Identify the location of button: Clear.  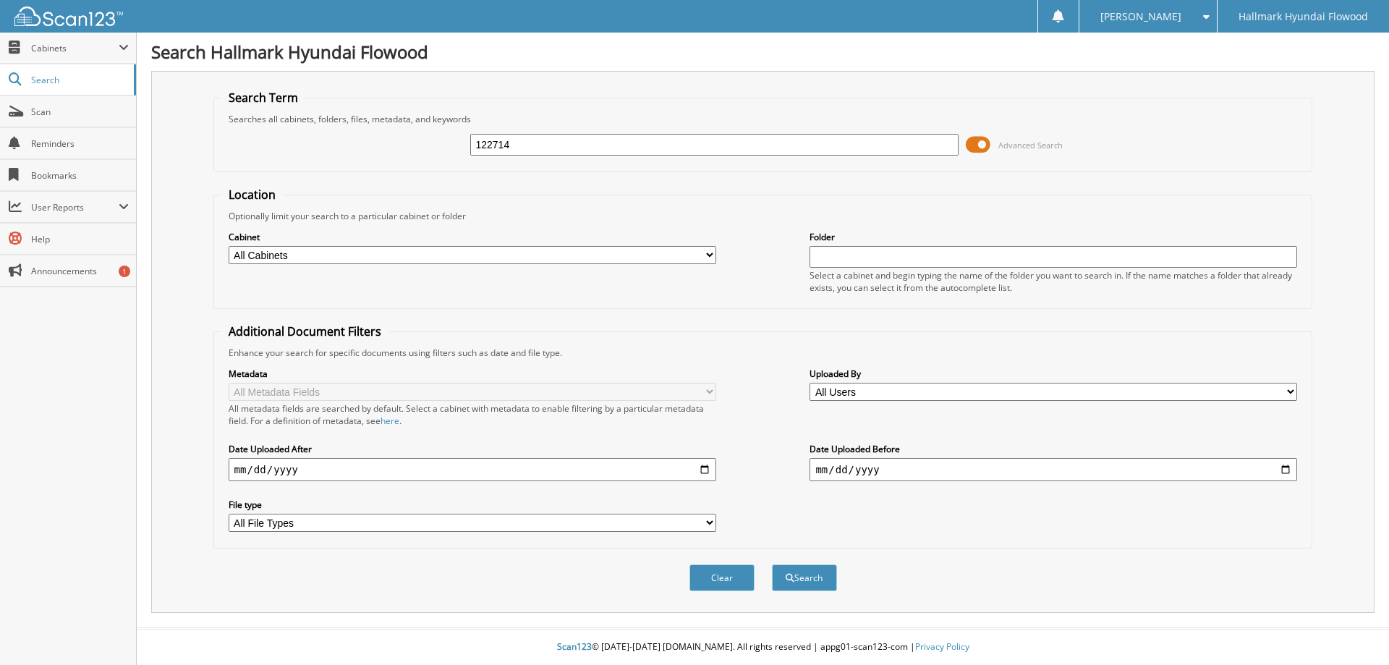
(722, 577).